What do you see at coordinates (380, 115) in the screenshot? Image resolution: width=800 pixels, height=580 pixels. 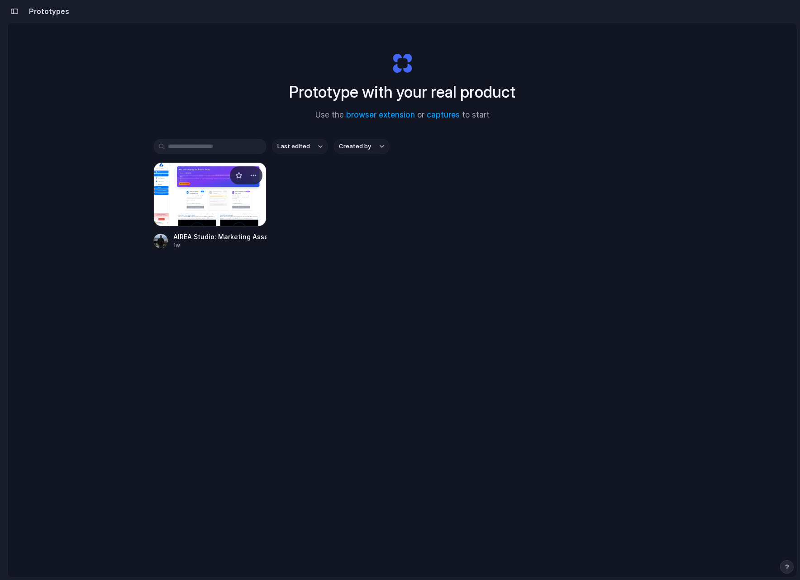 I see `a: browser extension` at bounding box center [380, 115].